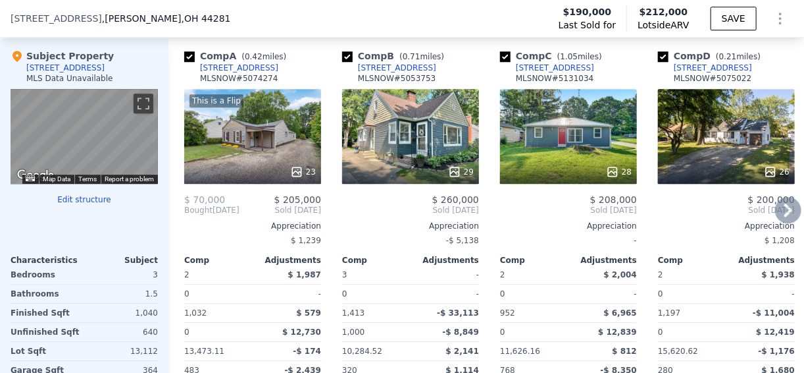 This screenshot has height=373, width=804. What do you see at coordinates (555, 78) in the screenshot?
I see `div: MLSNOW # 5131034` at bounding box center [555, 78].